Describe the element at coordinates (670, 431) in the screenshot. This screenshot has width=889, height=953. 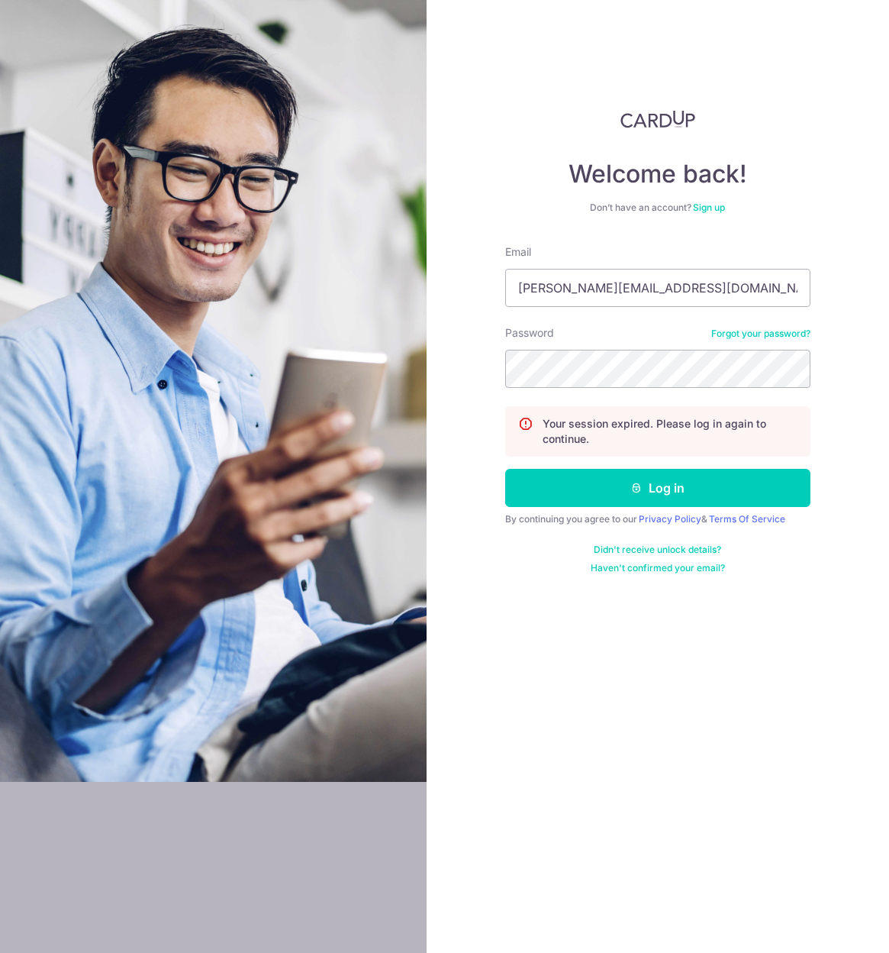
I see `p: Your session expired. Please log in again to continue.` at that location.